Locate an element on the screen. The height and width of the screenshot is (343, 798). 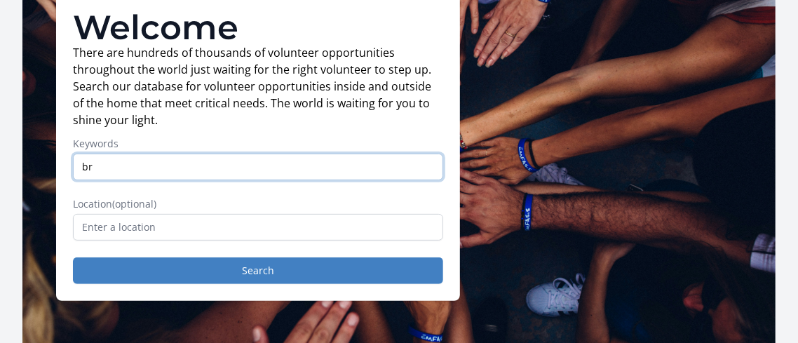
h1: Welcome is located at coordinates (258, 27).